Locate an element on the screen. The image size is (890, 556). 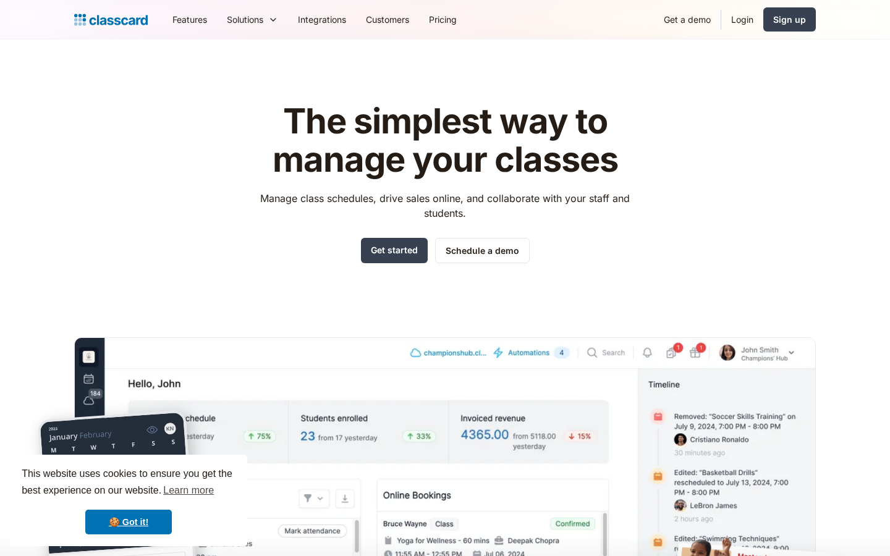
a: Integrations is located at coordinates (322, 19).